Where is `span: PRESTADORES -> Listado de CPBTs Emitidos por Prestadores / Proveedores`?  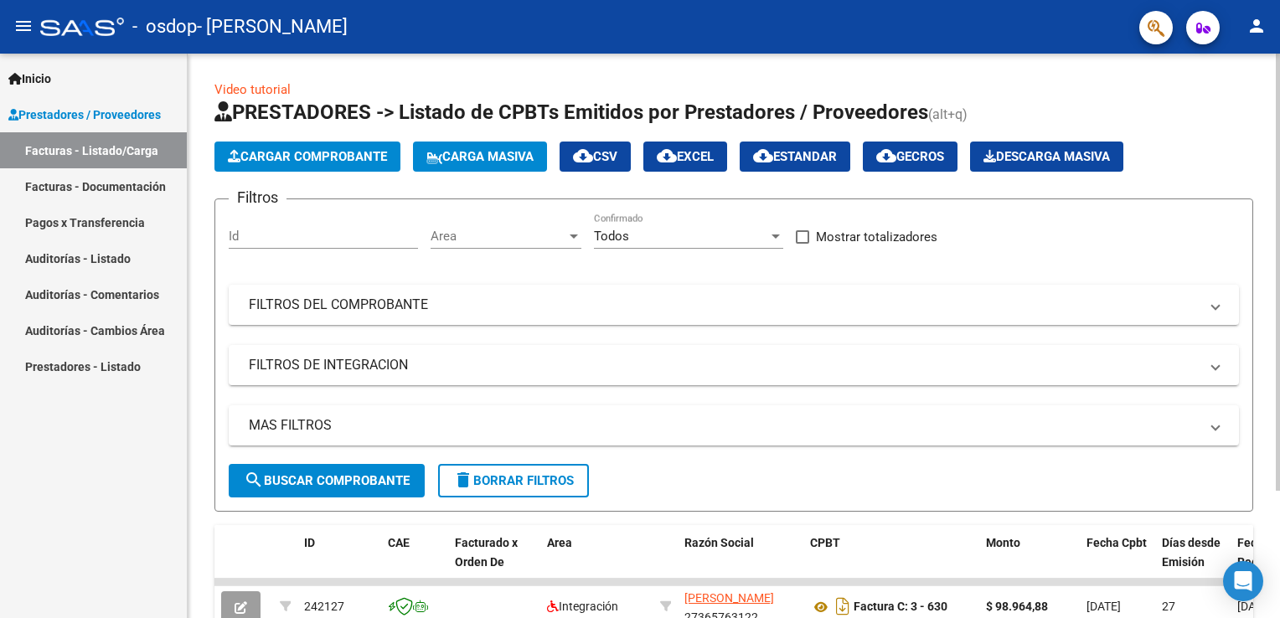
span: PRESTADORES -> Listado de CPBTs Emitidos por Prestadores / Proveedores is located at coordinates (571, 112).